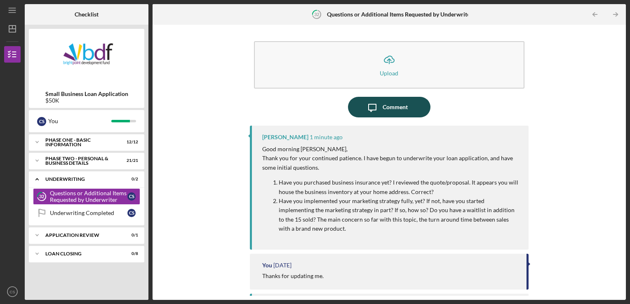  What do you see at coordinates (395, 107) in the screenshot?
I see `div: Comment` at bounding box center [395, 107].